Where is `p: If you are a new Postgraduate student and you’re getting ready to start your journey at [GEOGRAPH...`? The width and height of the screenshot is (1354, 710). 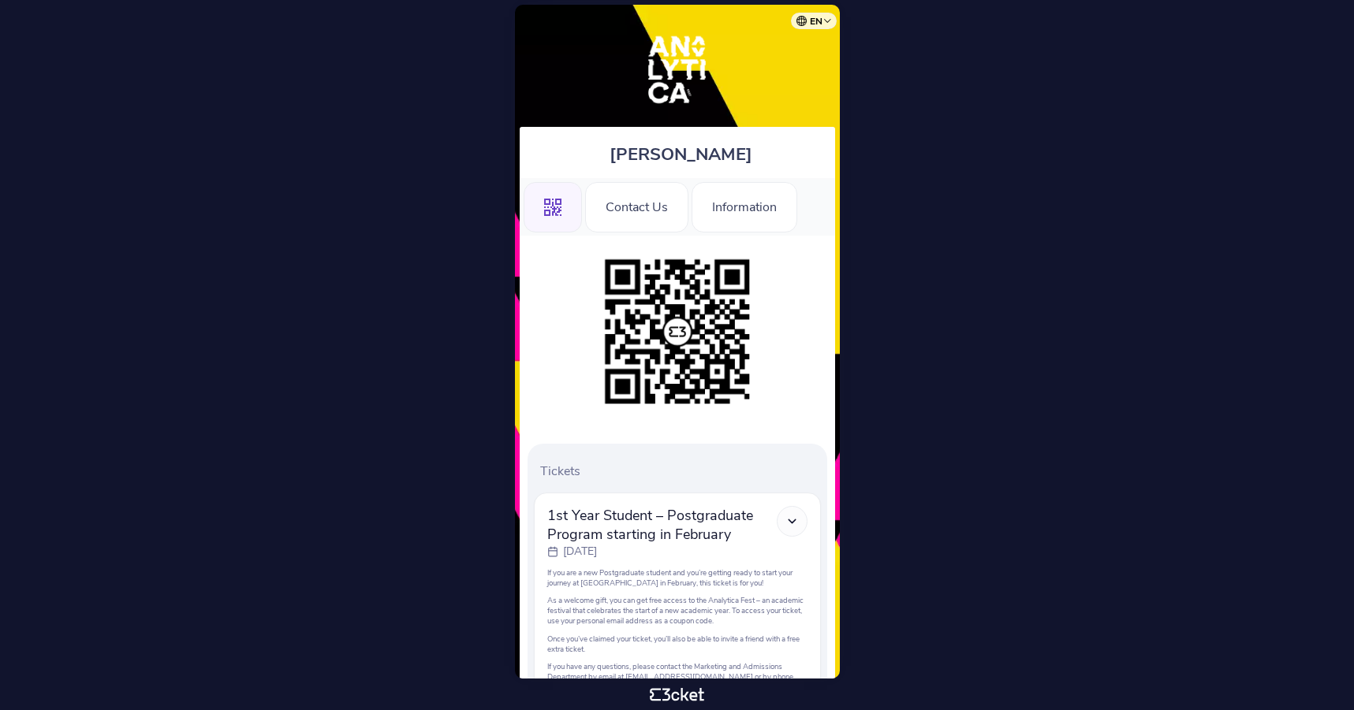
p: If you are a new Postgraduate student and you’re getting ready to start your journey at [GEOGRAPH... is located at coordinates (677, 578).